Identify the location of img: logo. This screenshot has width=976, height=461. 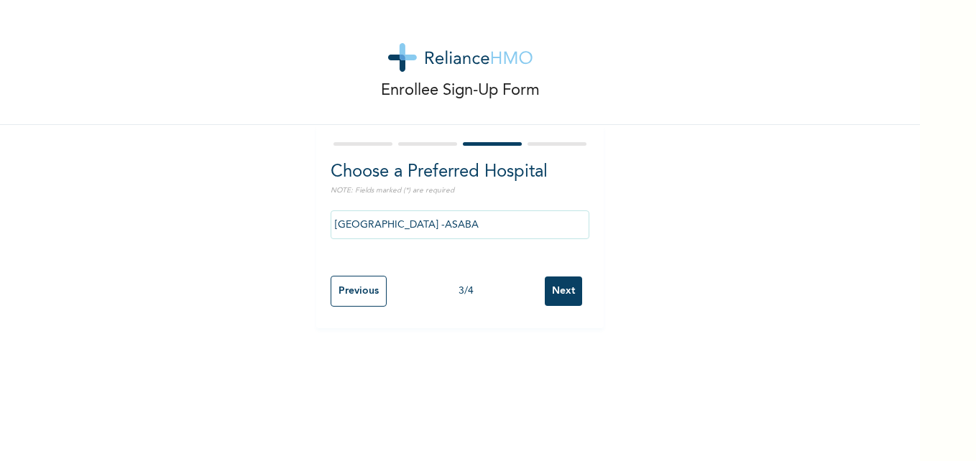
(460, 57).